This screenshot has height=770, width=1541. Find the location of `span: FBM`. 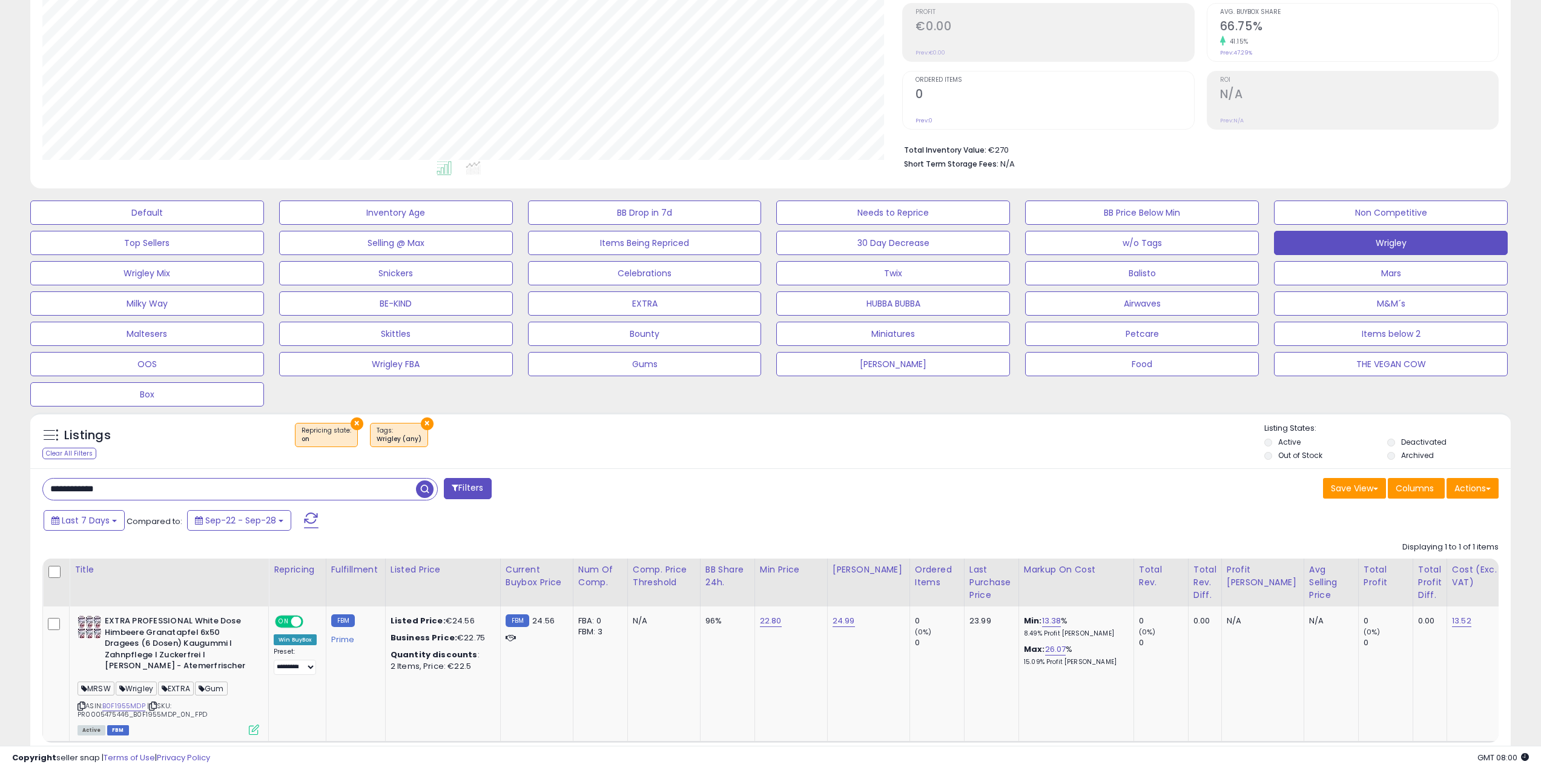

span: FBM is located at coordinates (118, 730).